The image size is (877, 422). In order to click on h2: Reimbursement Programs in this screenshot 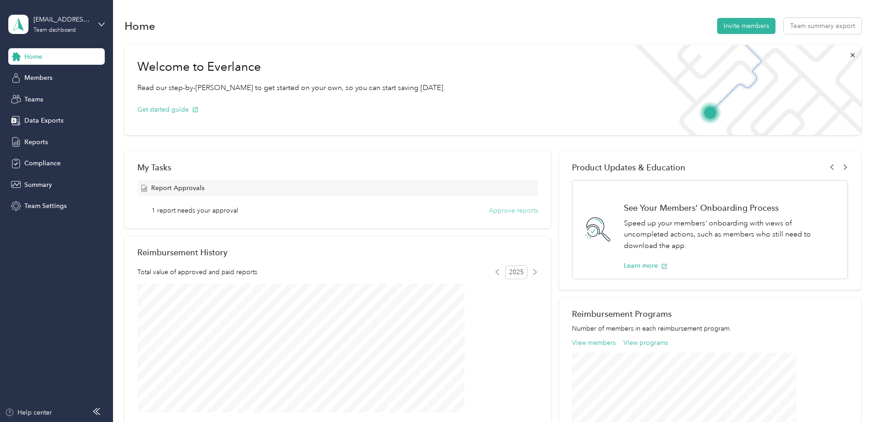, I will do `click(710, 314)`.